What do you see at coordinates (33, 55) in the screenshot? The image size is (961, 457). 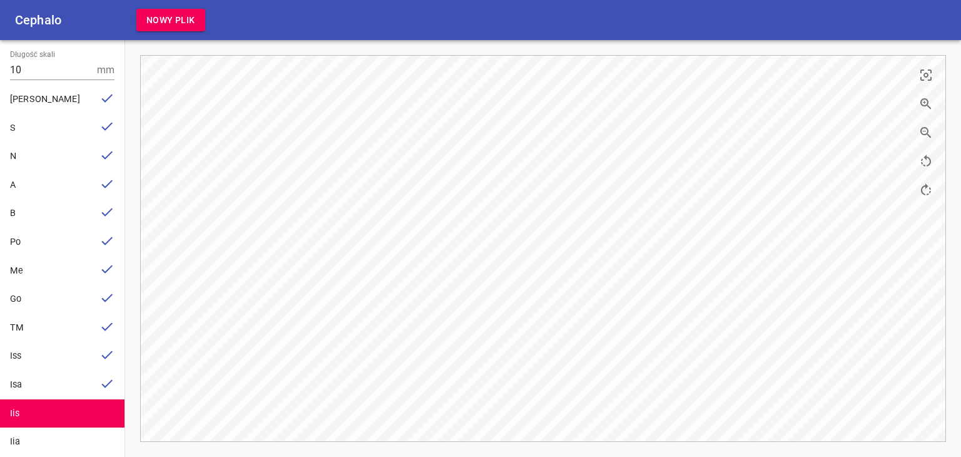 I see `label: Długość skali` at bounding box center [33, 55].